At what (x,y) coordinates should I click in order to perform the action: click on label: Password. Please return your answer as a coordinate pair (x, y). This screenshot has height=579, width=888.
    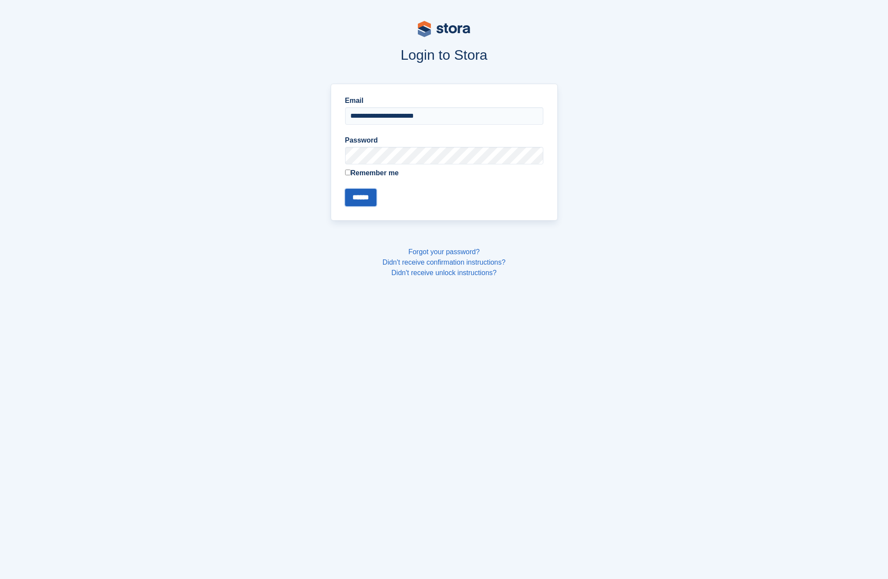
    Looking at the image, I should click on (444, 140).